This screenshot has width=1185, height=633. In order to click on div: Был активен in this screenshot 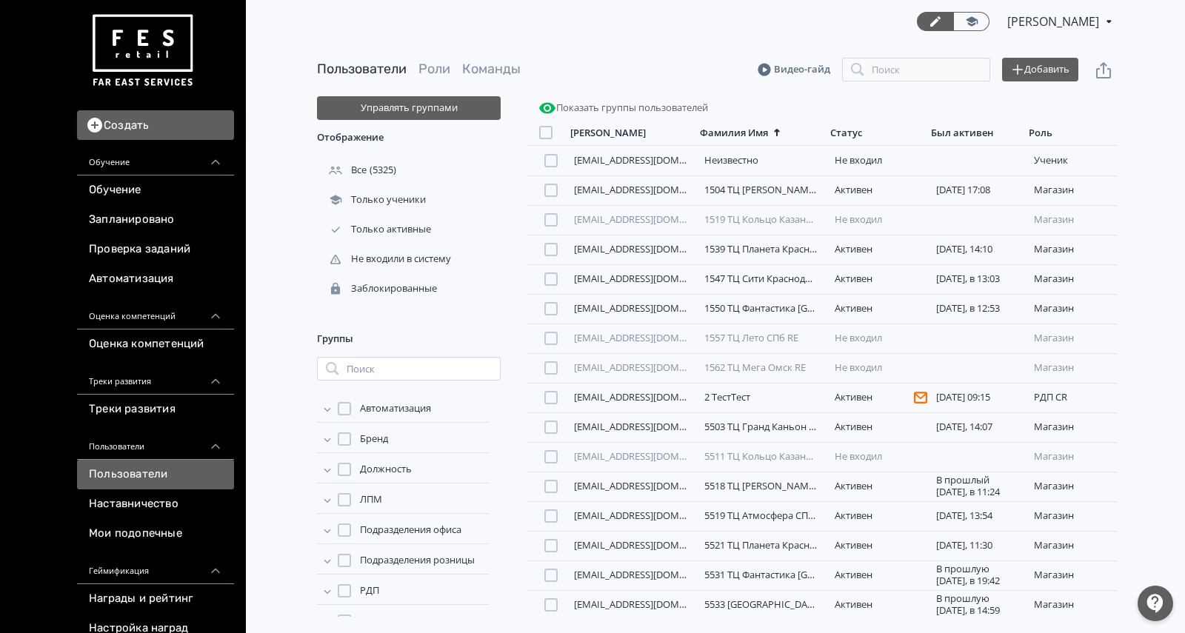, I will do `click(962, 133)`.